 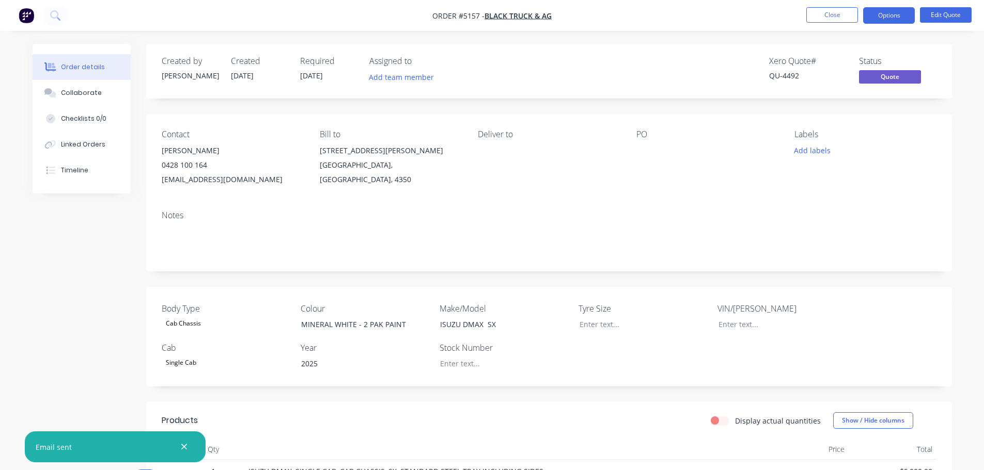 What do you see at coordinates (82, 119) in the screenshot?
I see `button: Checklists 0/0` at bounding box center [82, 119].